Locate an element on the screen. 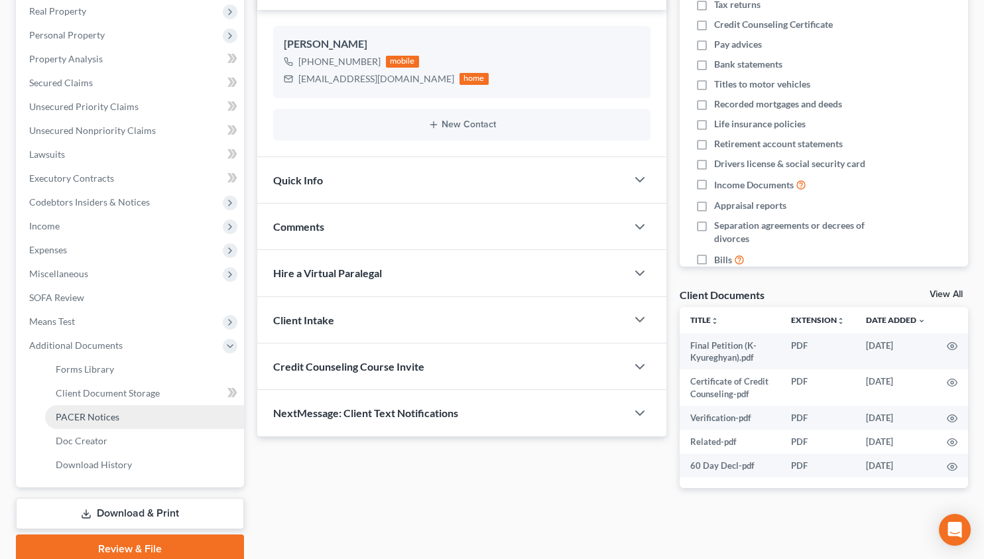 The image size is (984, 559). a: Date Added expand_more is located at coordinates (896, 320).